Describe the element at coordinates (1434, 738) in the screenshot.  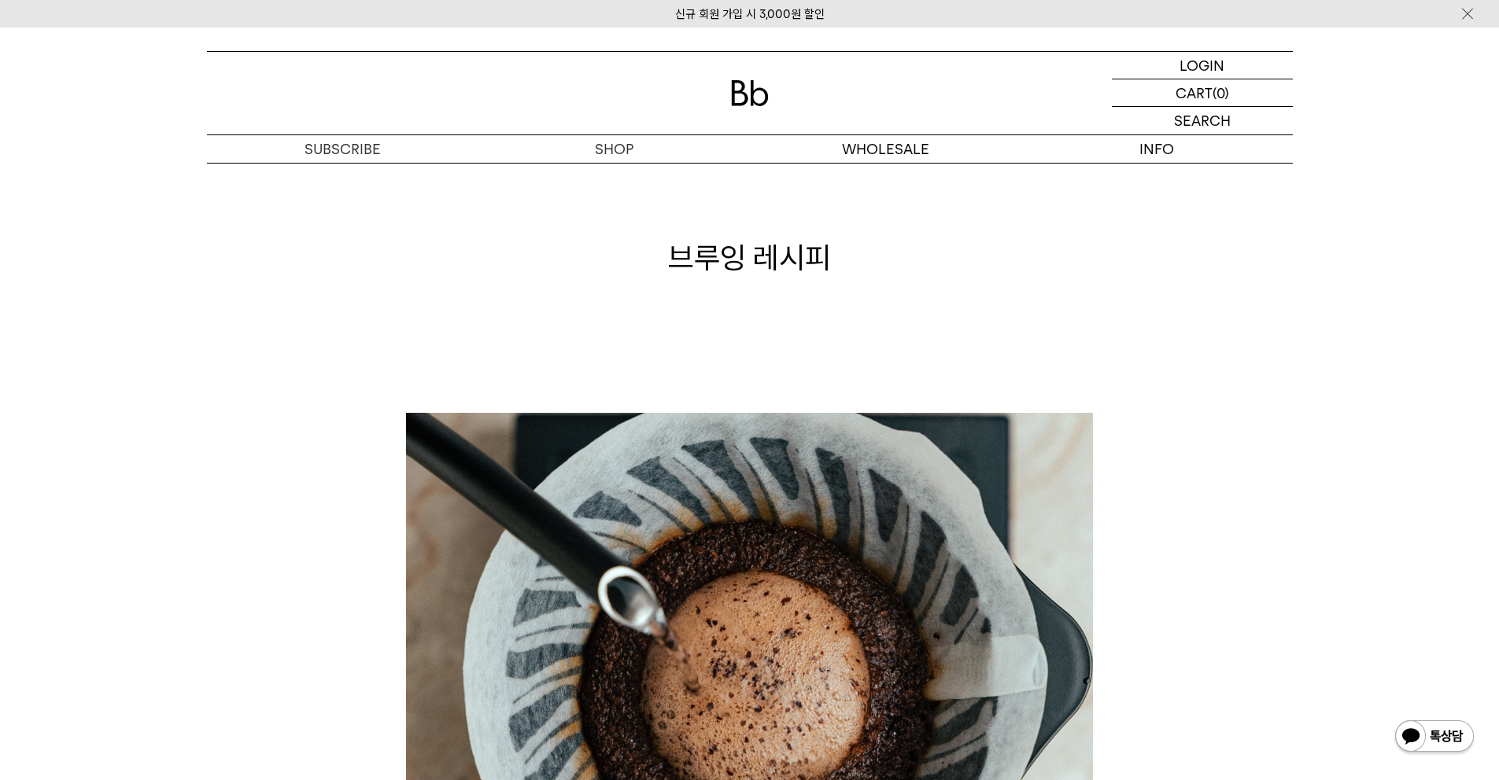
I see `img: 카카오톡 채널 1:1 채팅 버튼` at that location.